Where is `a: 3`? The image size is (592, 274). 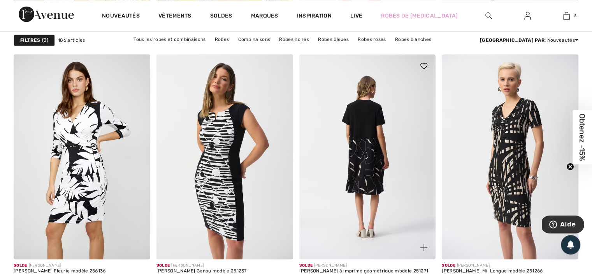
a: 3 is located at coordinates (567, 16).